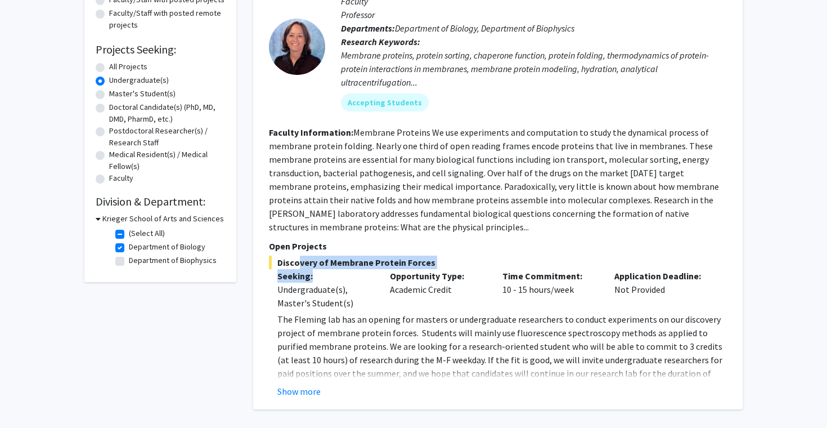  Describe the element at coordinates (311, 132) in the screenshot. I see `b: Faculty Information:` at that location.